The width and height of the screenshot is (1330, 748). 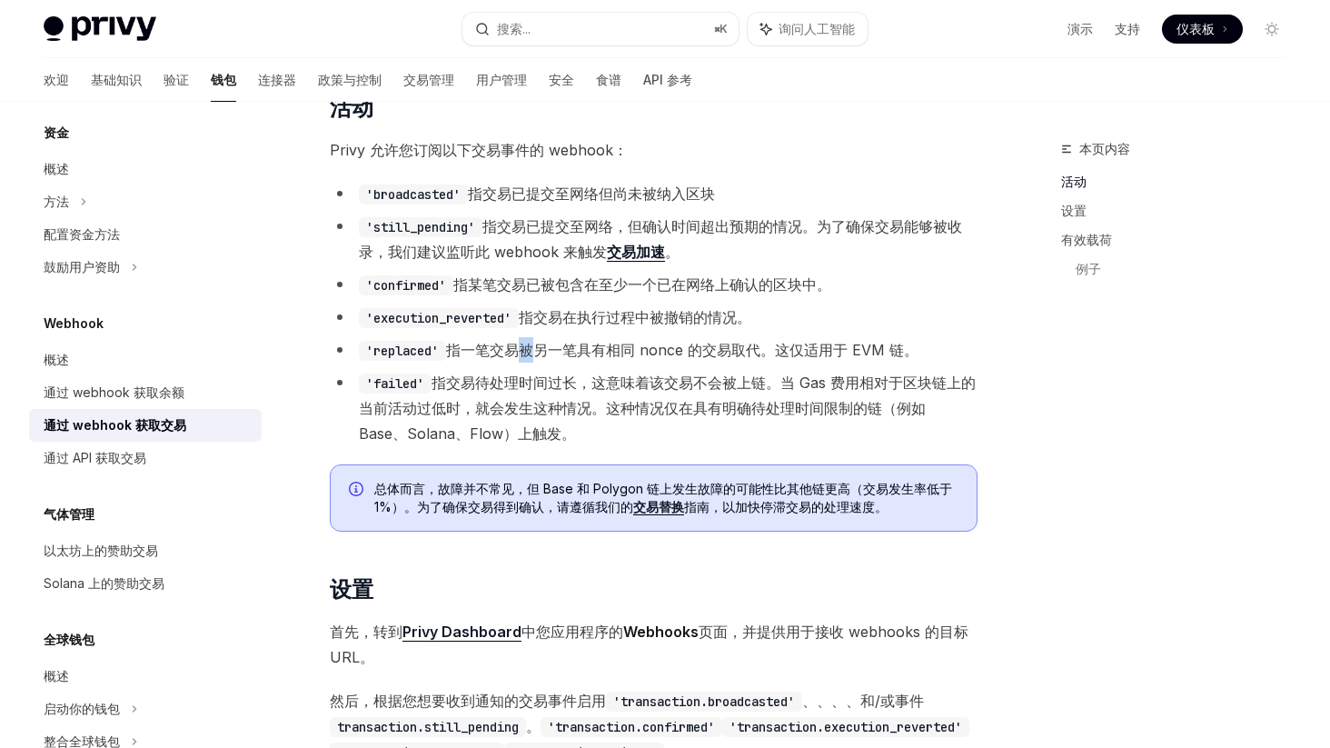 What do you see at coordinates (406, 285) in the screenshot?
I see `code: 'confirmed'` at bounding box center [406, 285].